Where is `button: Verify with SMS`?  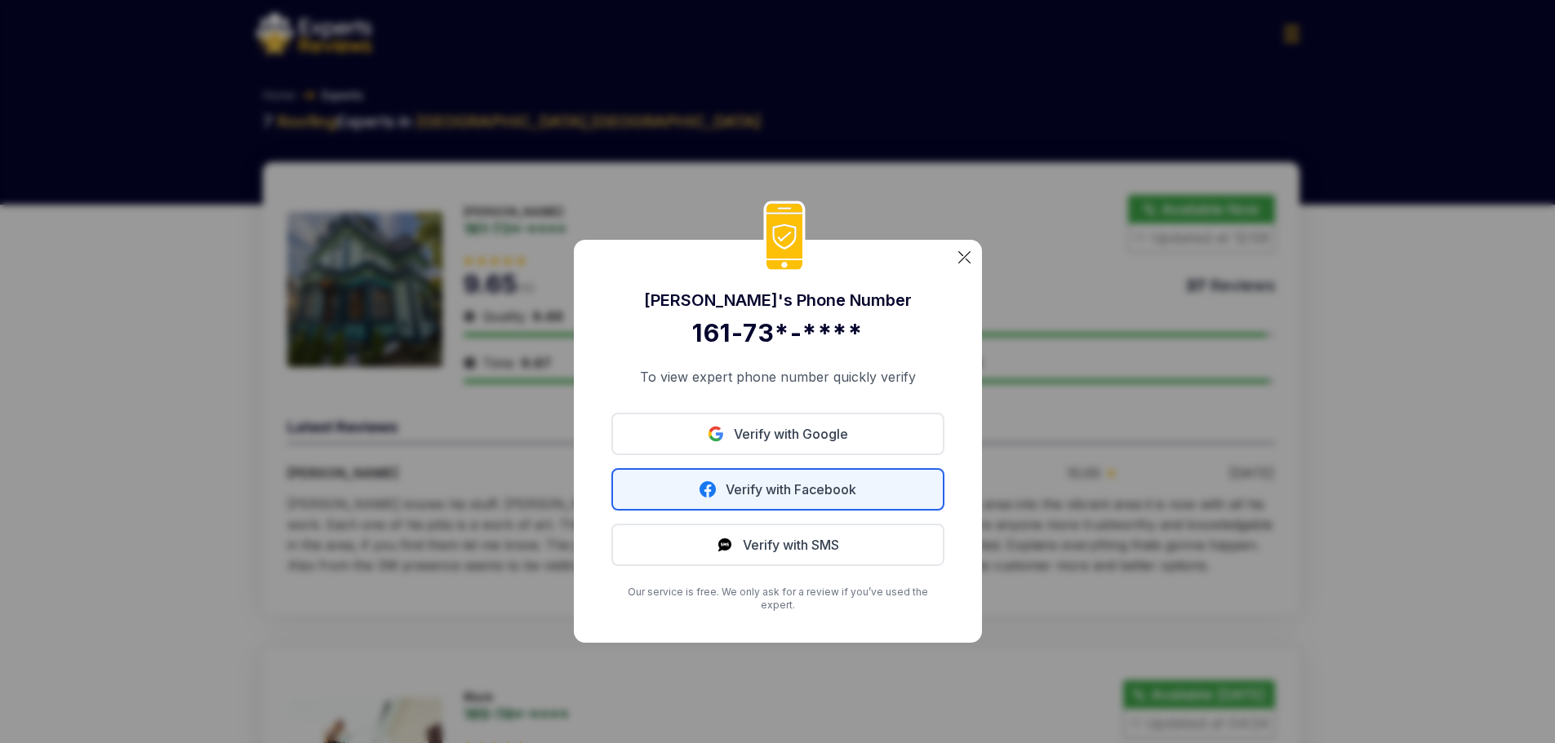
button: Verify with SMS is located at coordinates (778, 545).